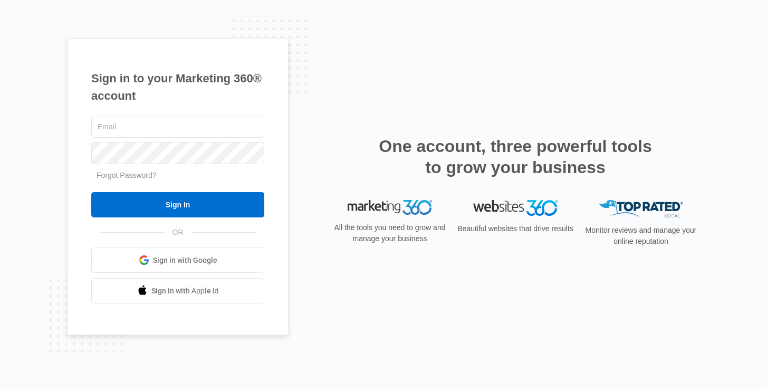 The width and height of the screenshot is (767, 390). What do you see at coordinates (185, 291) in the screenshot?
I see `span: Sign in with Apple Id` at bounding box center [185, 291].